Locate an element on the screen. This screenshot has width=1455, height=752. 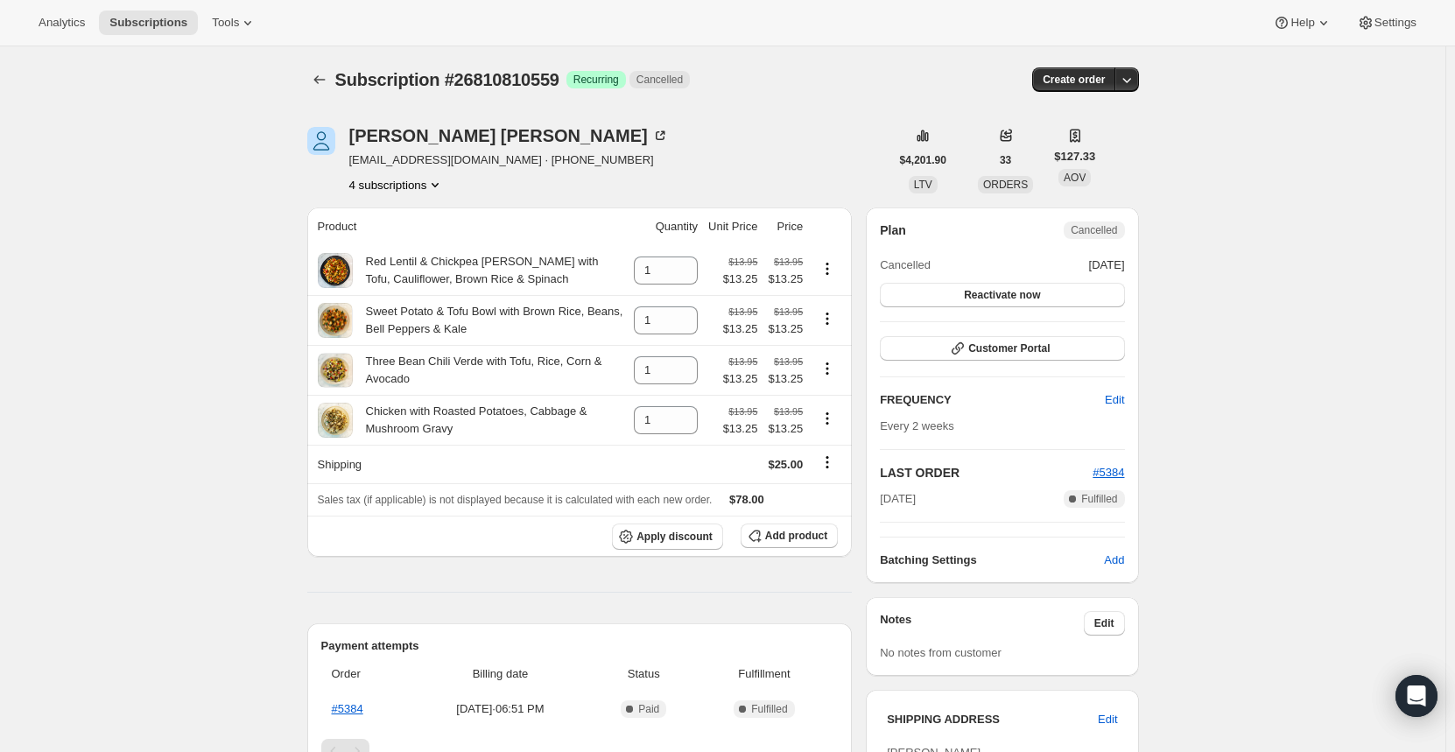
button: Settings is located at coordinates (1387, 23).